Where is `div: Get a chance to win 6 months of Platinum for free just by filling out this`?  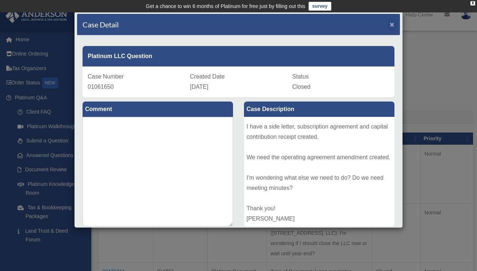 div: Get a chance to win 6 months of Platinum for free just by filling out this is located at coordinates (225, 6).